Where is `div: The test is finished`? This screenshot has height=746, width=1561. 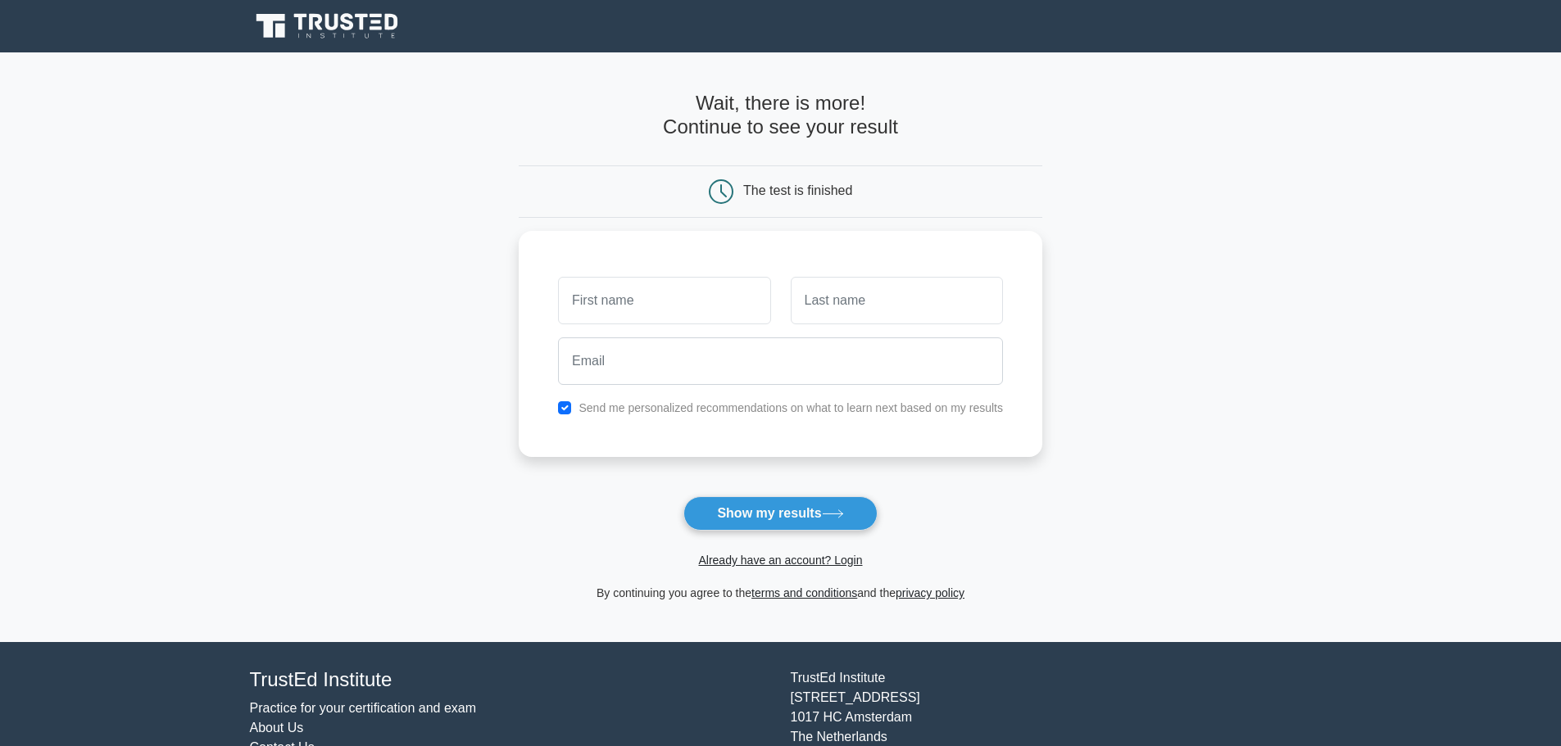 div: The test is finished is located at coordinates (797, 190).